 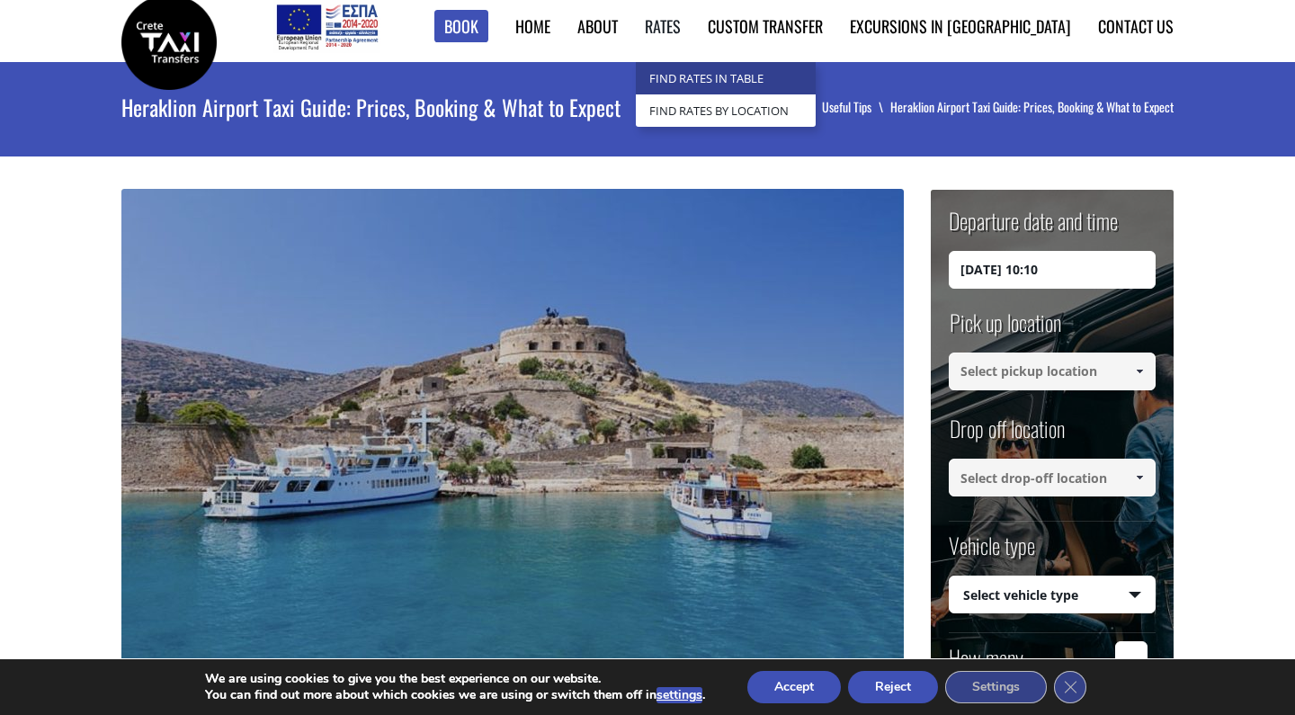 What do you see at coordinates (992, 552) in the screenshot?
I see `label: Vehicle type` at bounding box center [992, 552].